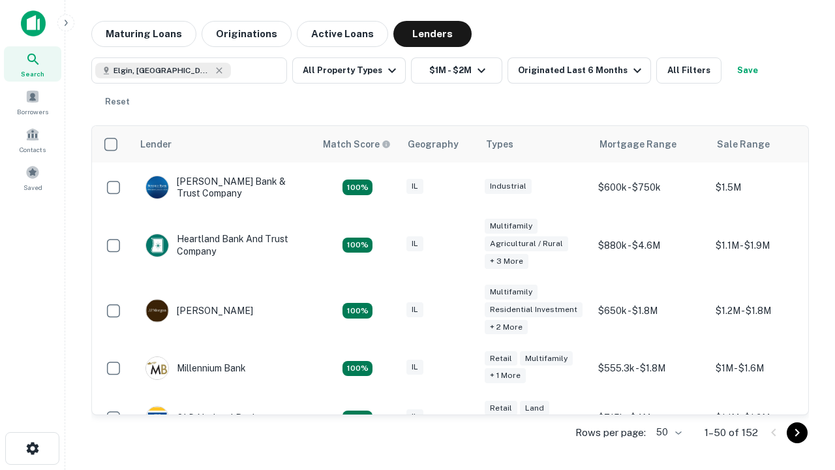 The width and height of the screenshot is (835, 470). Describe the element at coordinates (667, 432) in the screenshot. I see `div: 50` at that location.